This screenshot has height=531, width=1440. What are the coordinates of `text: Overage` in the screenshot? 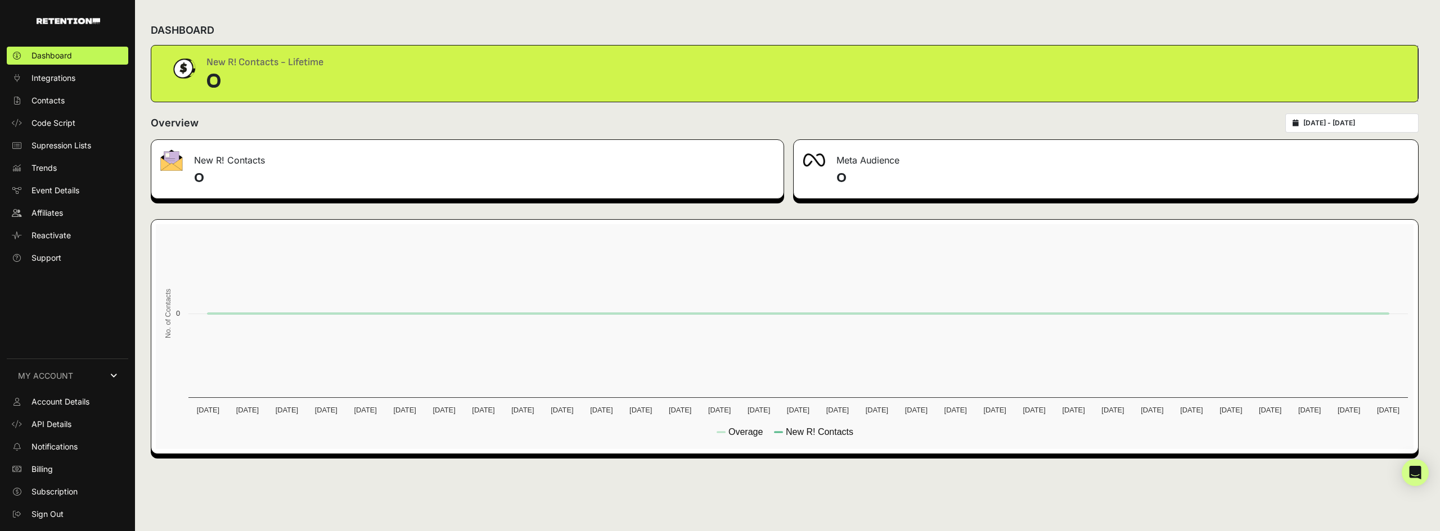 It's located at (745, 432).